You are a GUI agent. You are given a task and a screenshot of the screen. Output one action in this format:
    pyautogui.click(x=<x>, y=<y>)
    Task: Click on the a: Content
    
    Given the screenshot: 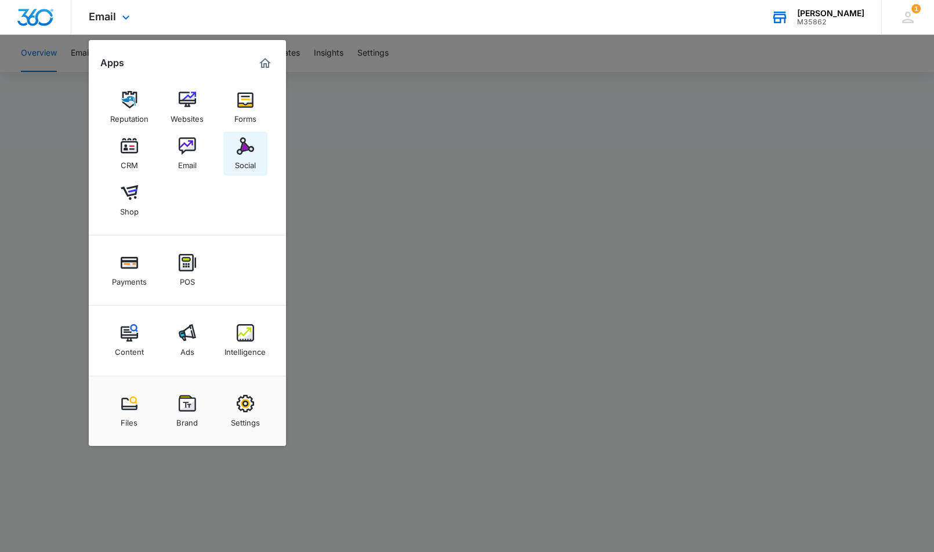 What is the action you would take?
    pyautogui.click(x=129, y=341)
    